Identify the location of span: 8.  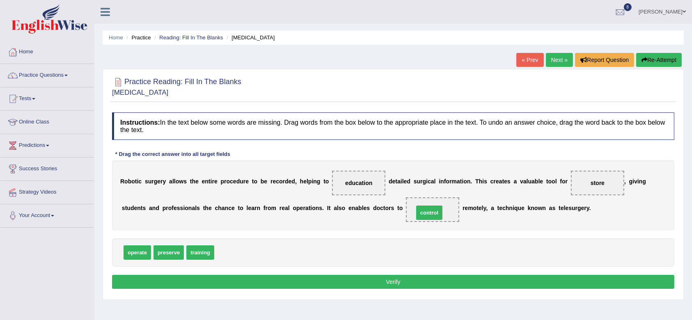
(628, 7).